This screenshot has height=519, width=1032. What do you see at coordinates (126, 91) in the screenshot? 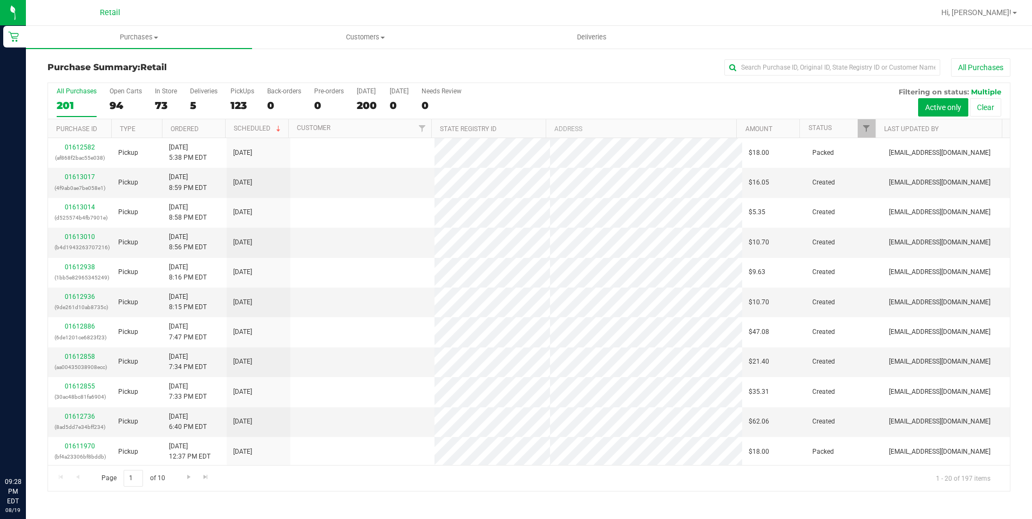
I see `div: Open Carts` at bounding box center [126, 91].